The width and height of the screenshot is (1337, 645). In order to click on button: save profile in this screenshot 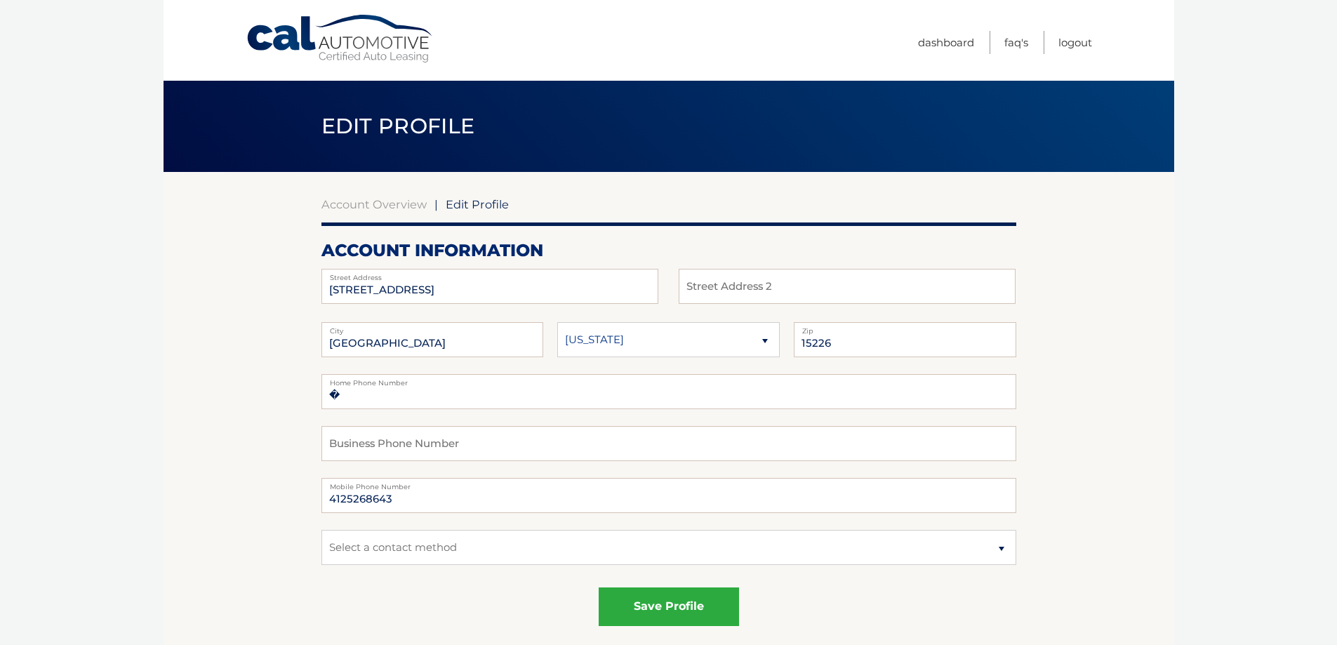, I will do `click(669, 606)`.